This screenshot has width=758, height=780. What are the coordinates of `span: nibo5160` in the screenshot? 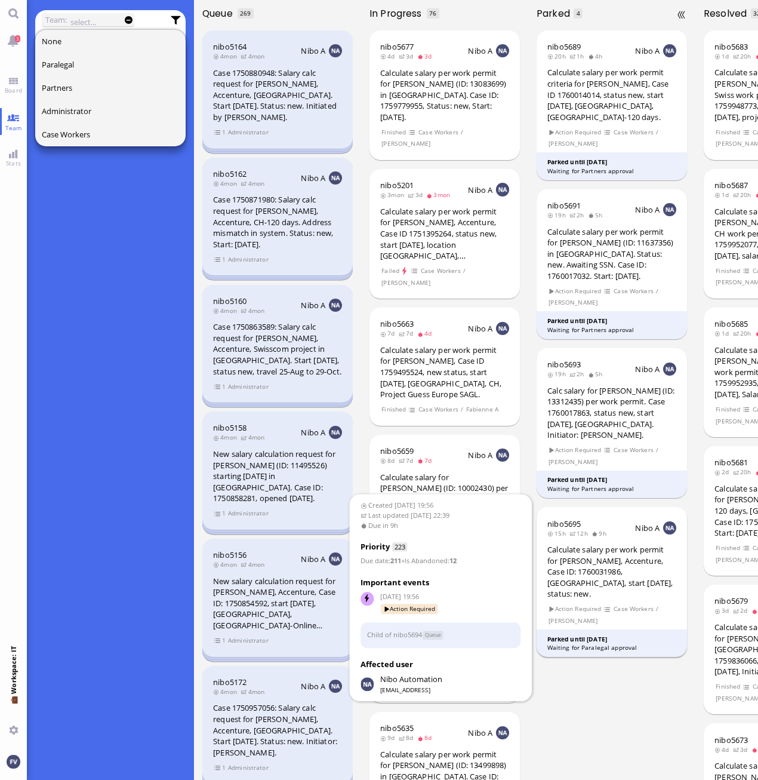 It's located at (230, 301).